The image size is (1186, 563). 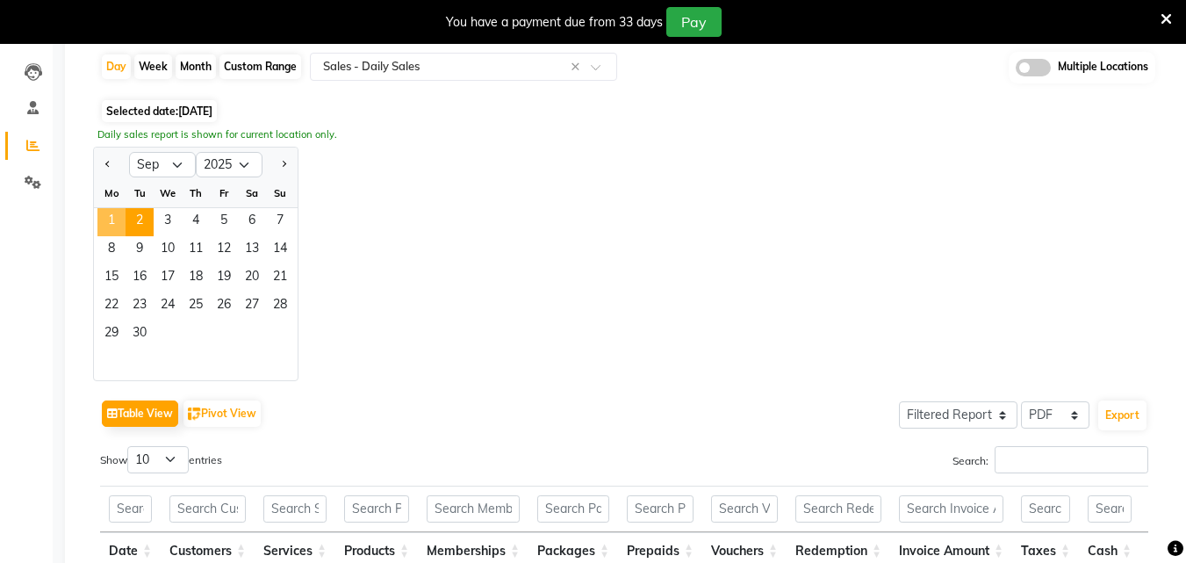 What do you see at coordinates (660, 508) in the screenshot?
I see `input: Search Prepaids` at bounding box center [660, 508].